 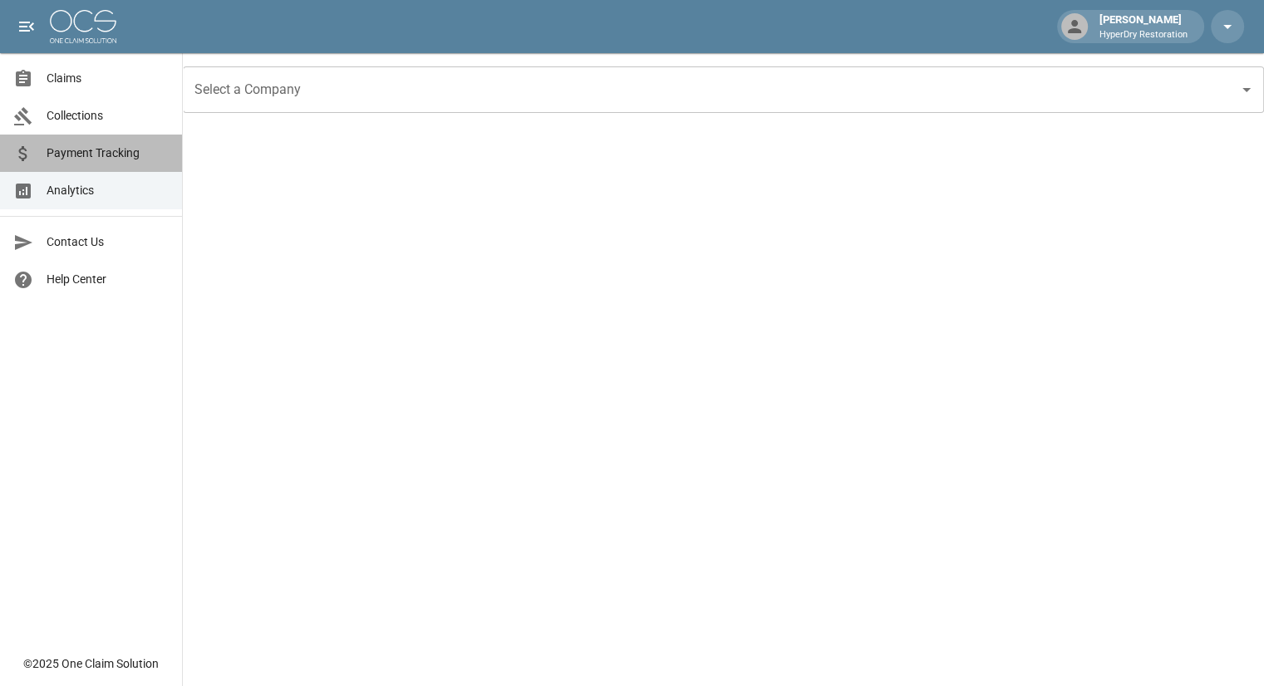 What do you see at coordinates (107, 190) in the screenshot?
I see `span: Analytics` at bounding box center [107, 190].